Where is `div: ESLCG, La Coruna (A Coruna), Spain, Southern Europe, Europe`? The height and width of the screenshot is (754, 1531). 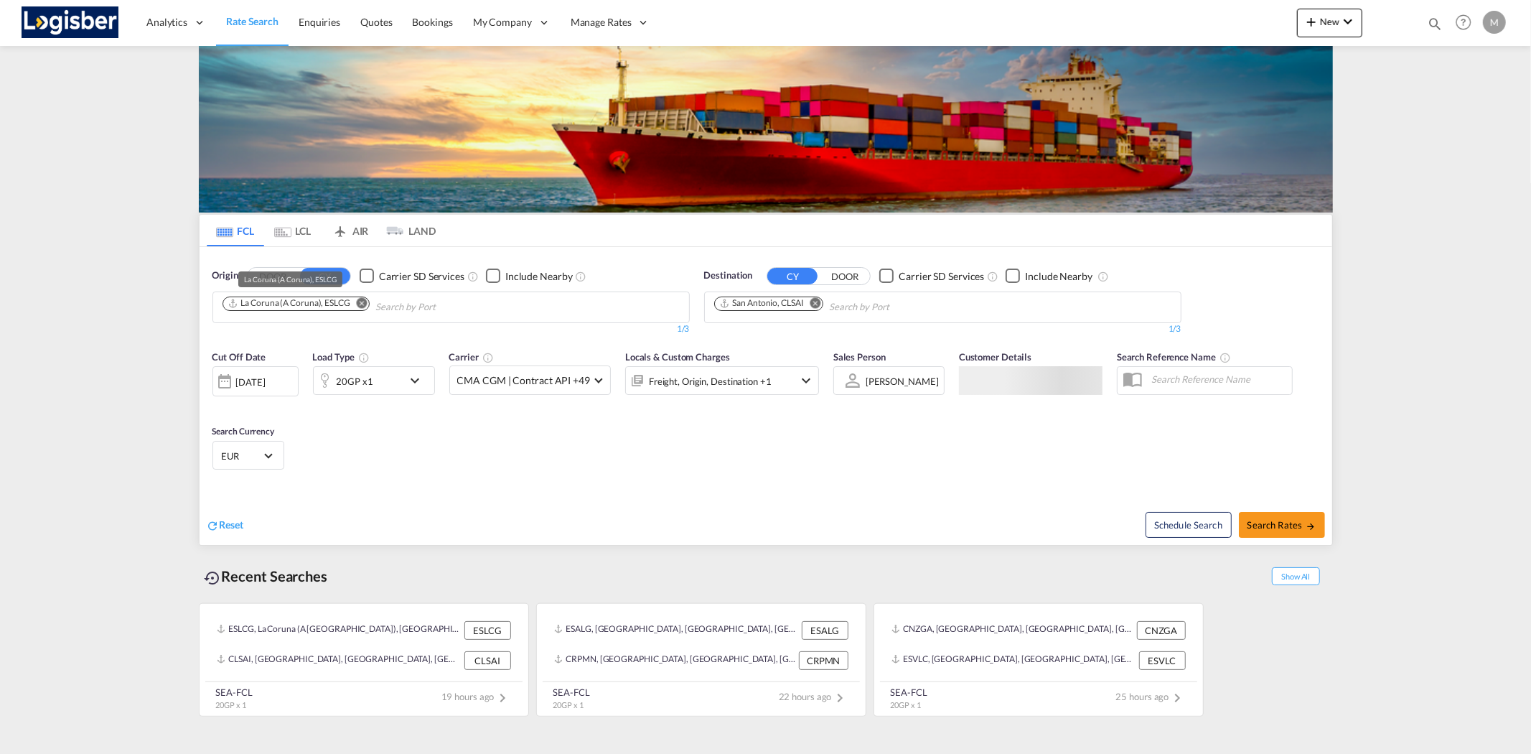 div: ESLCG, La Coruna (A Coruna), Spain, Southern Europe, Europe is located at coordinates (339, 630).